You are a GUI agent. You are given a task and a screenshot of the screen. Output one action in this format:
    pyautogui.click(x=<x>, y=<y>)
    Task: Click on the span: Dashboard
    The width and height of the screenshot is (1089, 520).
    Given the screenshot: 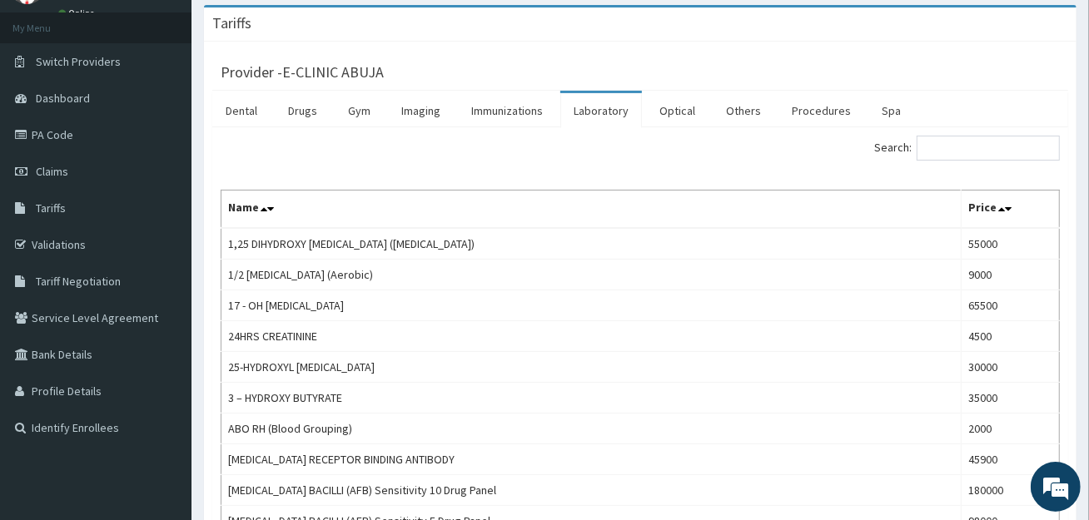 What is the action you would take?
    pyautogui.click(x=62, y=98)
    